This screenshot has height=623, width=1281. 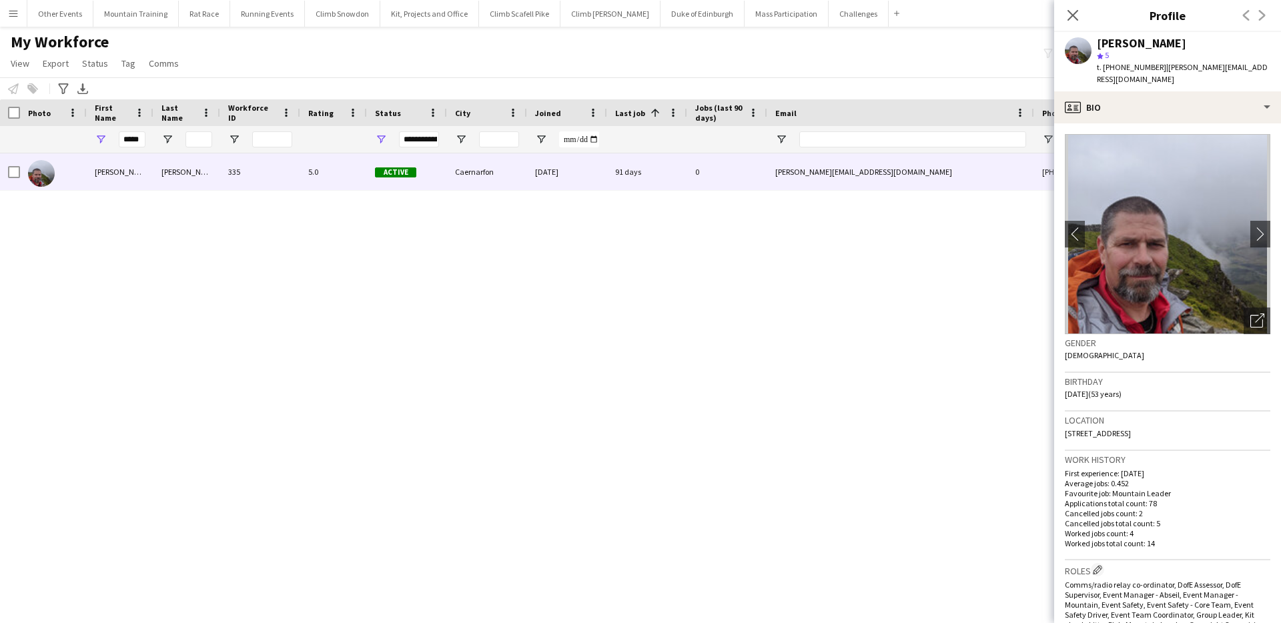 What do you see at coordinates (59, 42) in the screenshot?
I see `span: My Workforce` at bounding box center [59, 42].